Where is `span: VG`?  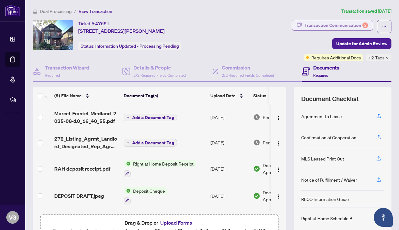
span: VG is located at coordinates (13, 217).